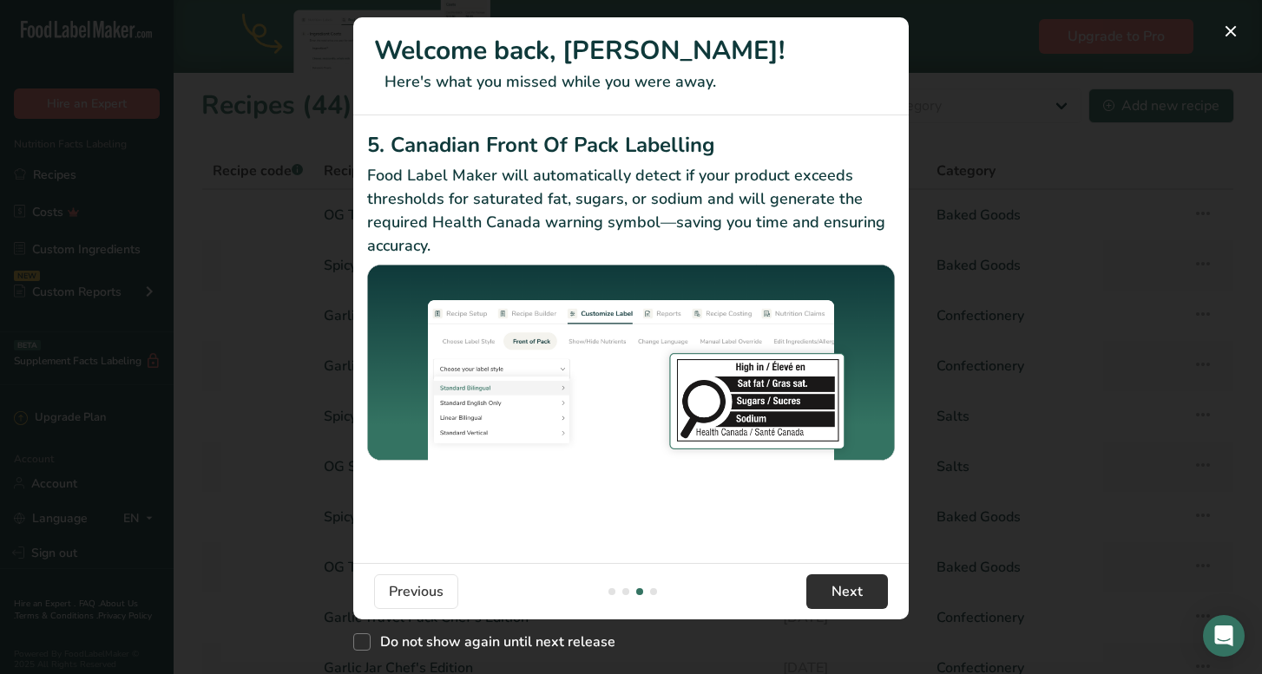 The width and height of the screenshot is (1262, 674). Describe the element at coordinates (631, 82) in the screenshot. I see `p: Here's what you missed while you were away.` at that location.